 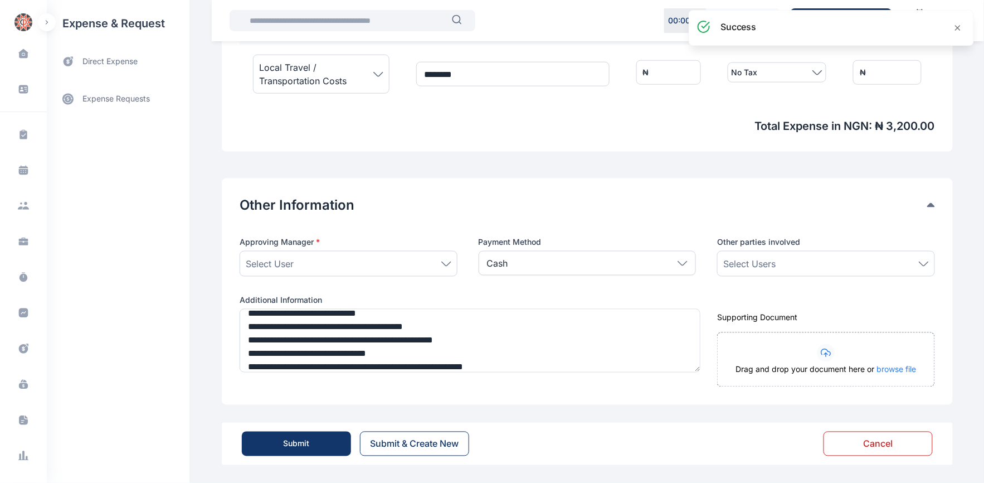 I want to click on span: No Tax, so click(x=744, y=72).